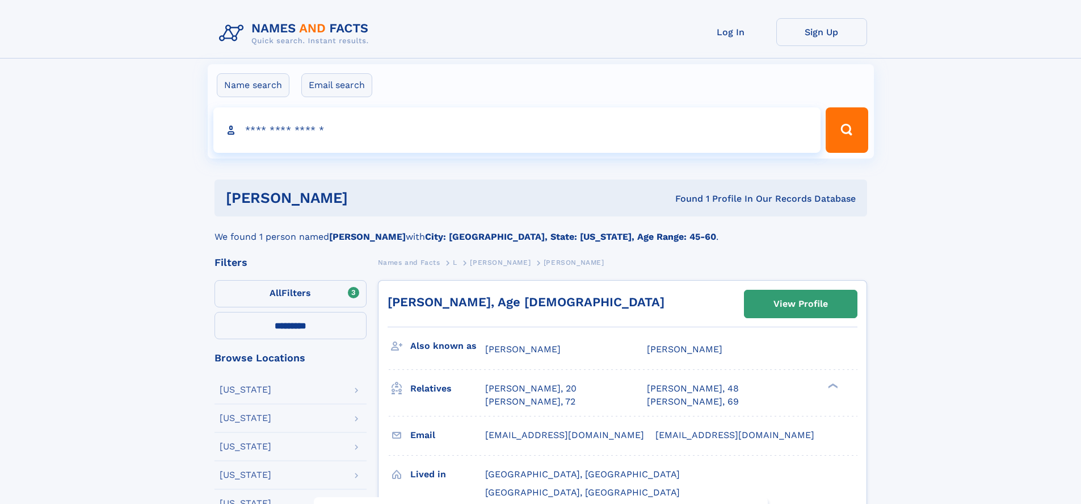 This screenshot has width=1081, height=504. I want to click on div: Browse Locations, so click(291, 358).